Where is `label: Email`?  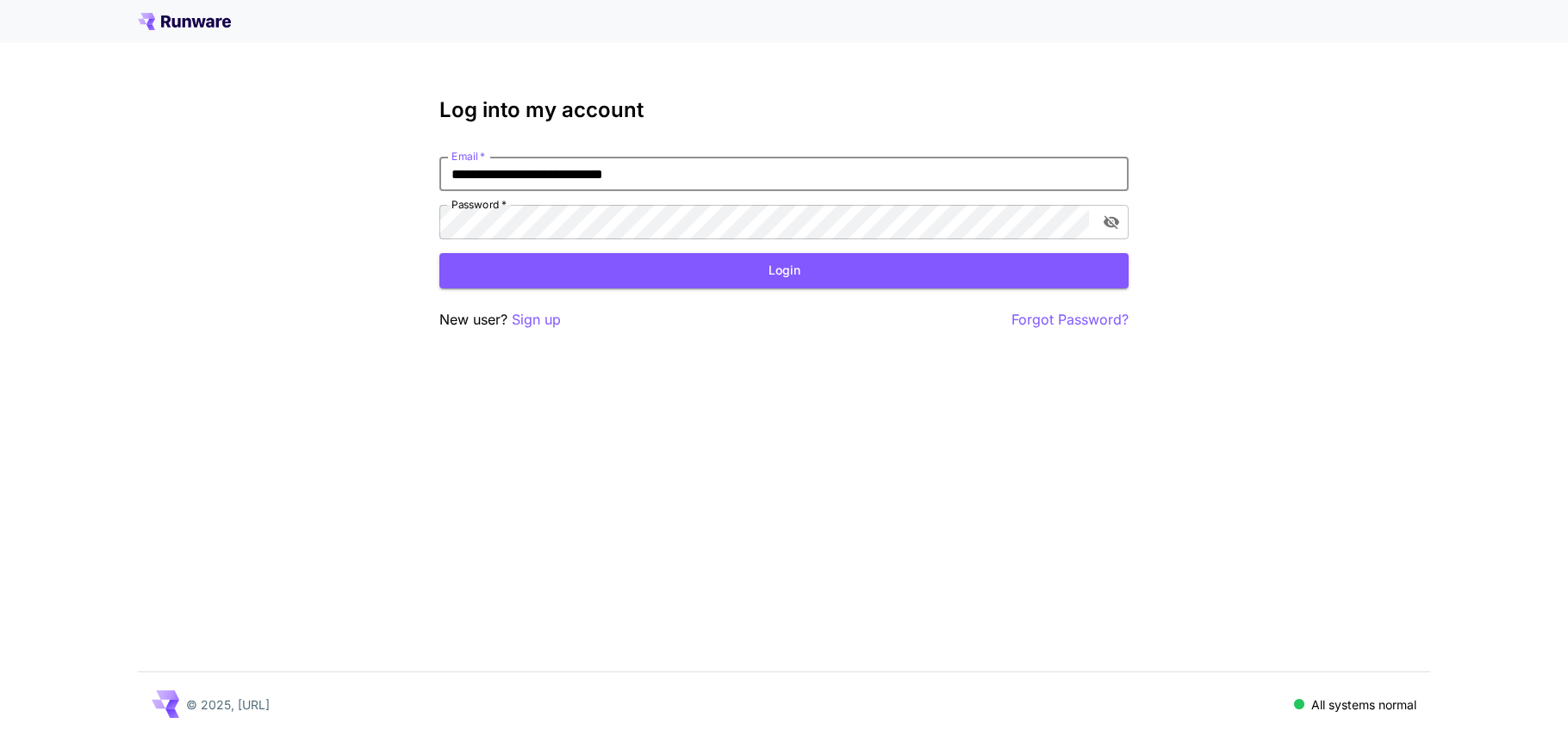
label: Email is located at coordinates (468, 156).